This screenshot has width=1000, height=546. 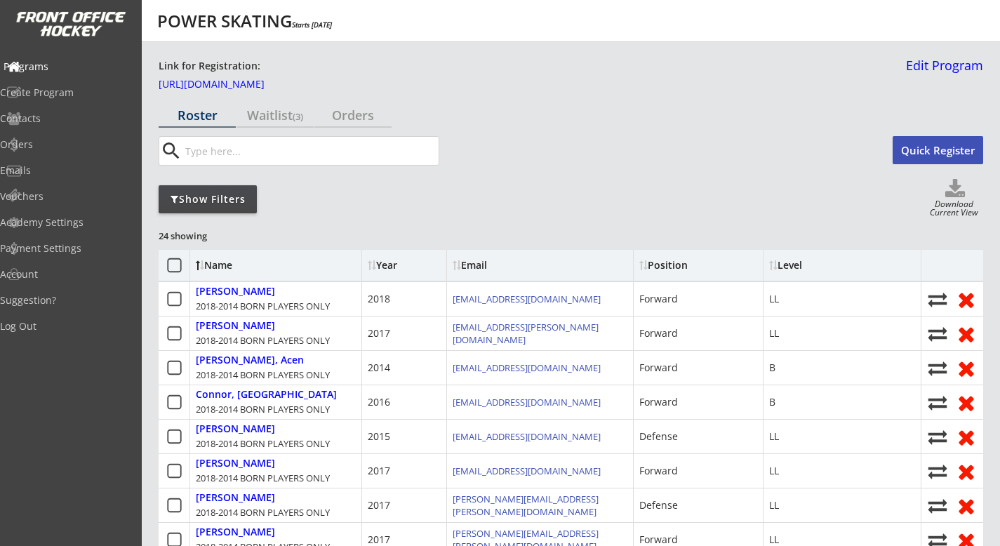 I want to click on div: Name, so click(x=253, y=265).